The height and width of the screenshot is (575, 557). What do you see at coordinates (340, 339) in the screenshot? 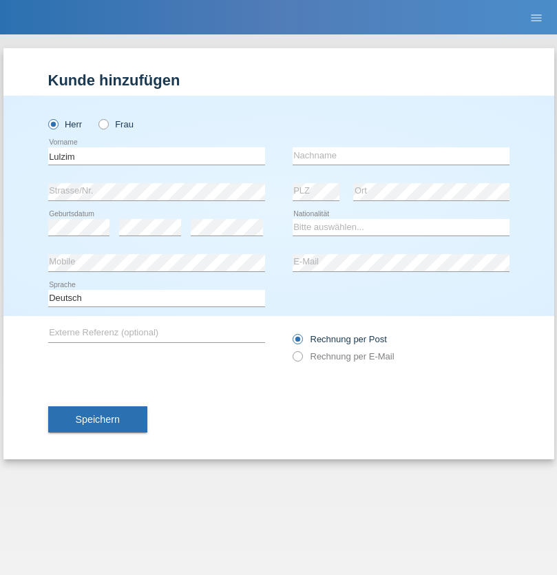
I see `label: Rechnung per Post` at bounding box center [340, 339].